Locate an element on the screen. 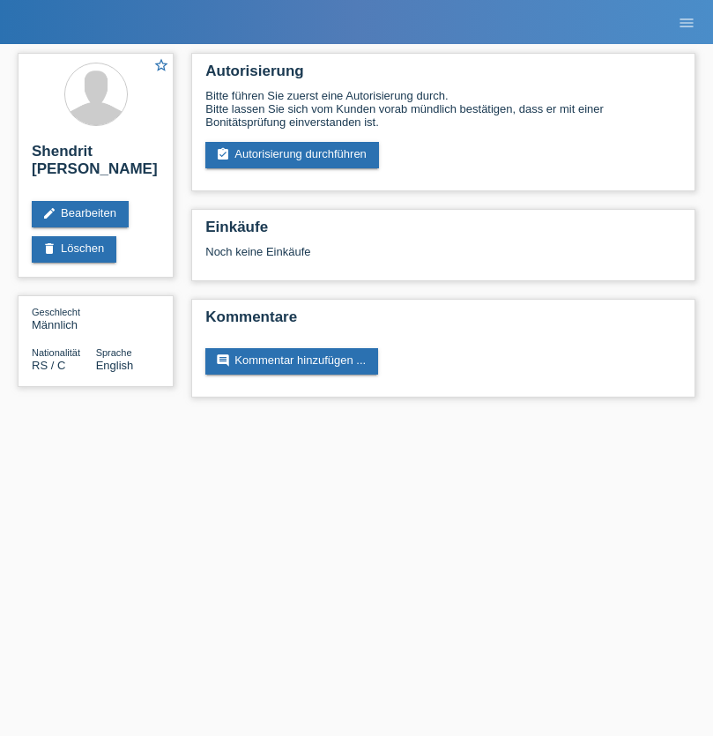 The height and width of the screenshot is (736, 713). h2: Autorisierung is located at coordinates (443, 76).